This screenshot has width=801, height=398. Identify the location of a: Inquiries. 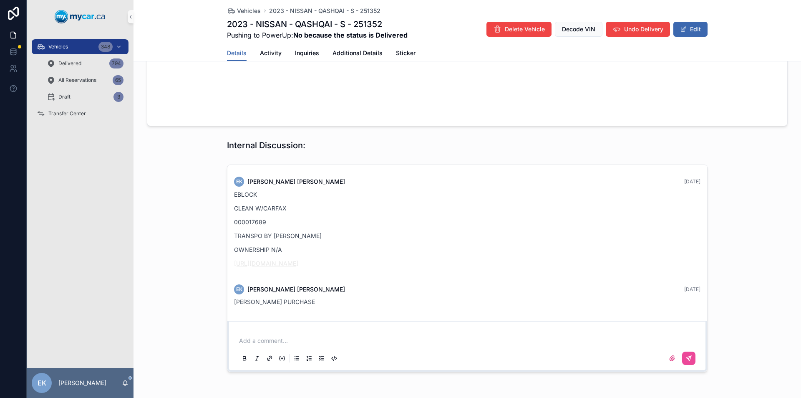
(307, 54).